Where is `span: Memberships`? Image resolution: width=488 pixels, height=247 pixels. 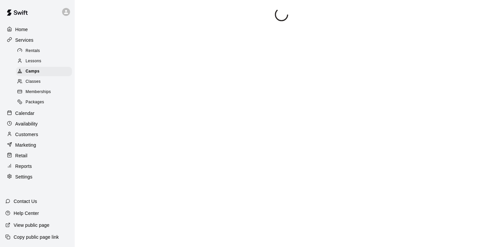
span: Memberships is located at coordinates (38, 92).